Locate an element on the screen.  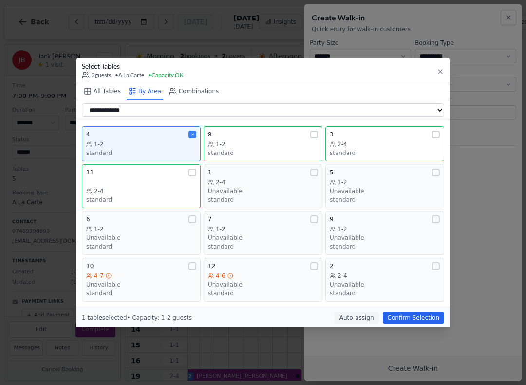
button: 51-2Unavailablestandard is located at coordinates (385, 186).